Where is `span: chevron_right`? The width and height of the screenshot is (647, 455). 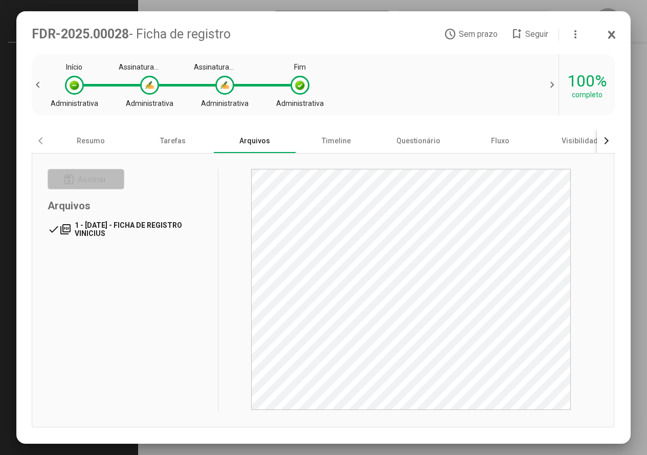
span: chevron_right is located at coordinates (551, 85).